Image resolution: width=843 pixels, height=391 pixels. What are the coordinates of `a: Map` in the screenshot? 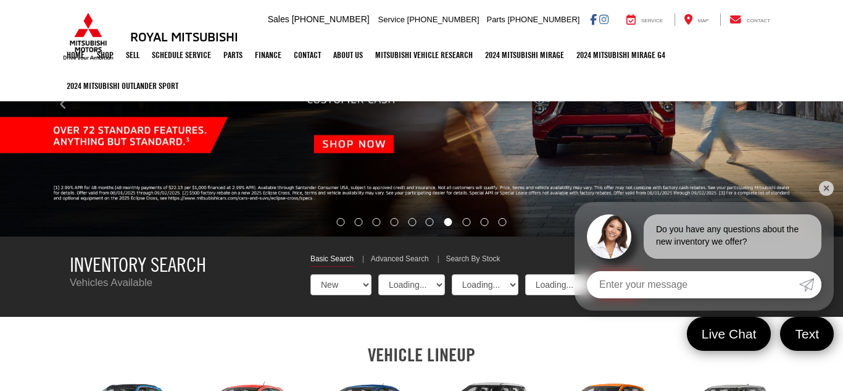 It's located at (696, 20).